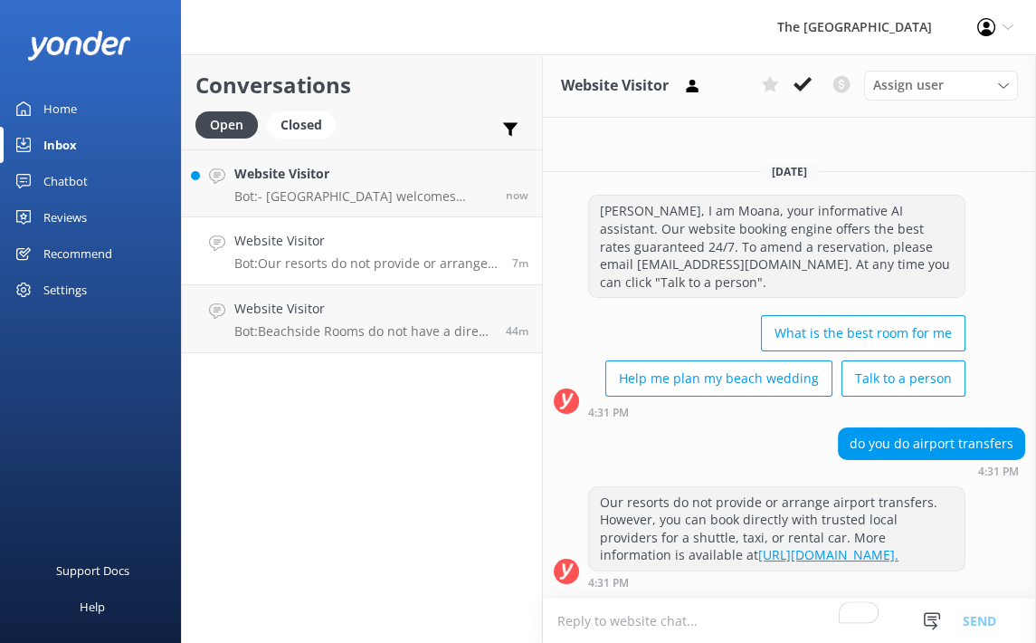 The image size is (1036, 643). What do you see at coordinates (65, 290) in the screenshot?
I see `div: Settings` at bounding box center [65, 290].